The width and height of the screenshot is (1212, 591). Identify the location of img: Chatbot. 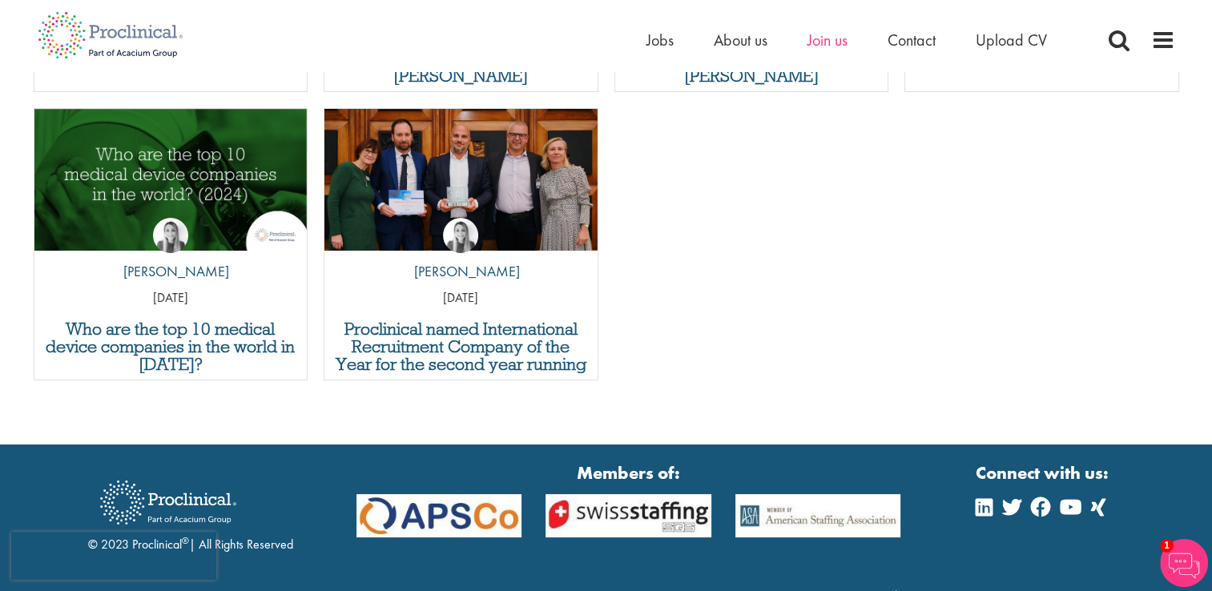
(1184, 563).